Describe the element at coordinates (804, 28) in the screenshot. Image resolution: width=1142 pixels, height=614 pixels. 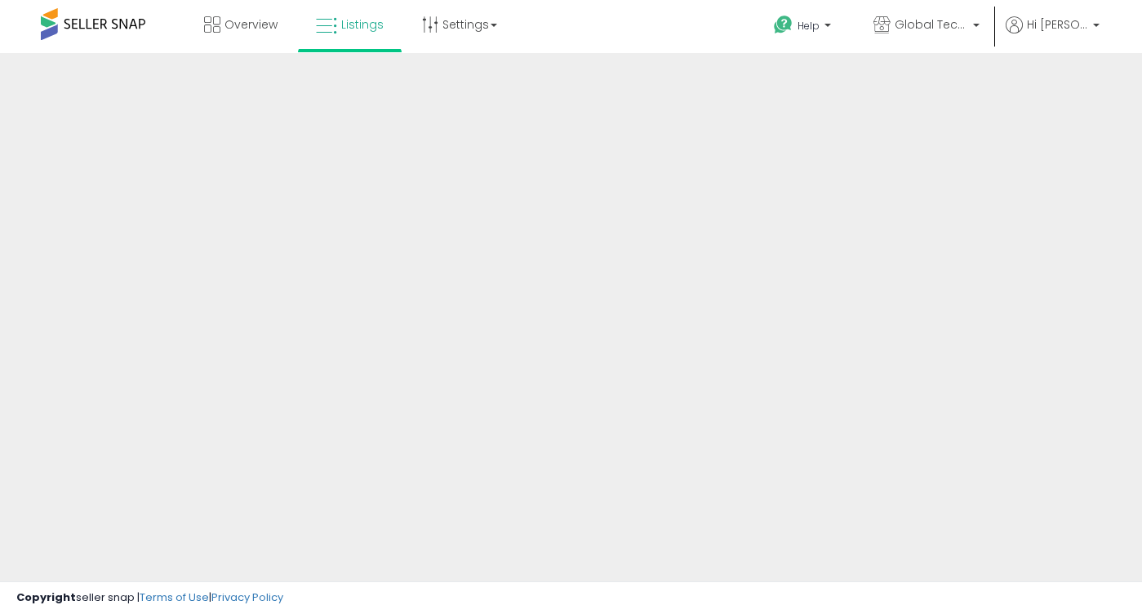
I see `a: Help` at that location.